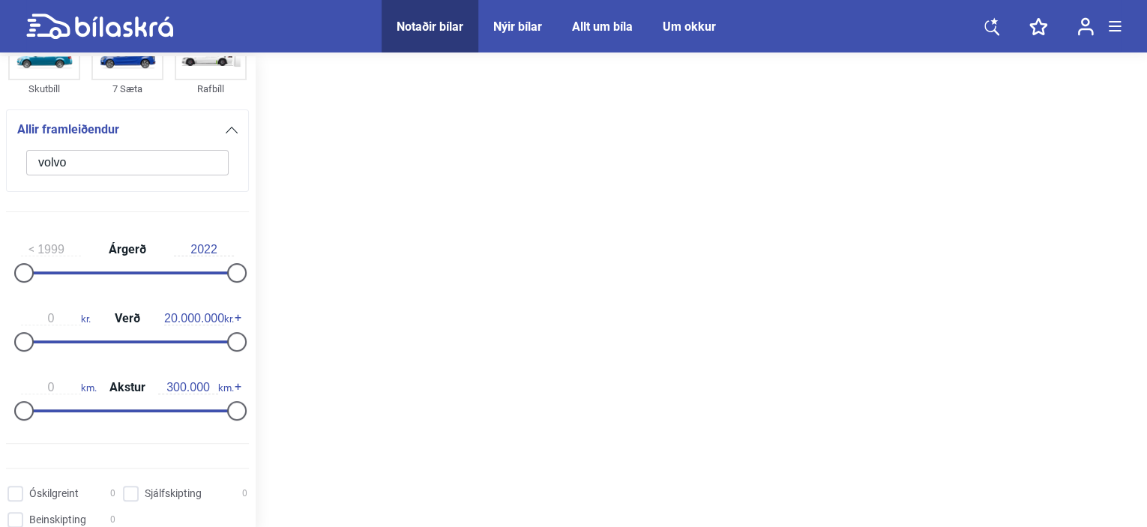  What do you see at coordinates (173, 493) in the screenshot?
I see `span: Sjálfskipting` at bounding box center [173, 493].